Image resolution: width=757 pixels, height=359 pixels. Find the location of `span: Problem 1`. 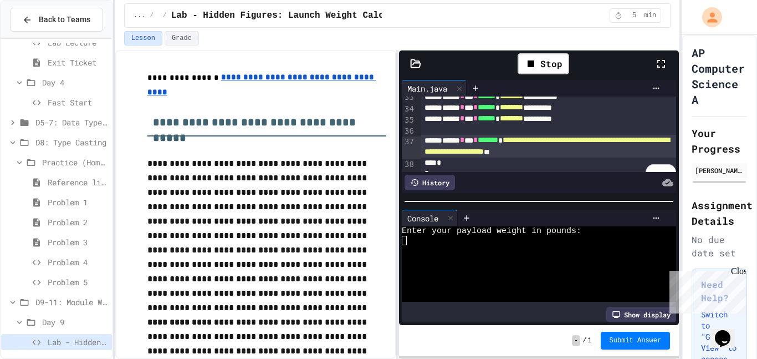

span: Problem 1 is located at coordinates (78, 202).